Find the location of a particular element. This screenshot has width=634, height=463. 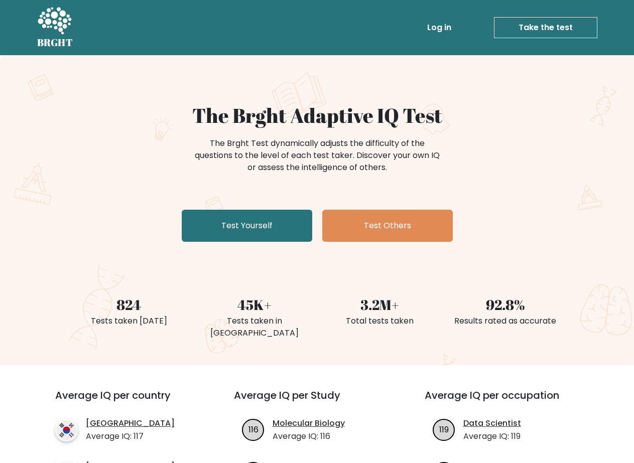

p: Average IQ: 116 is located at coordinates (309, 437).